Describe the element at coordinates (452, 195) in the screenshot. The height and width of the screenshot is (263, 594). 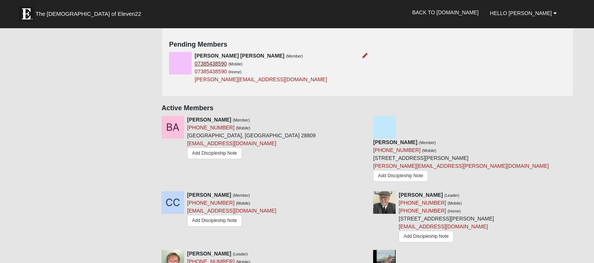
I see `small: (Leader)` at that location.